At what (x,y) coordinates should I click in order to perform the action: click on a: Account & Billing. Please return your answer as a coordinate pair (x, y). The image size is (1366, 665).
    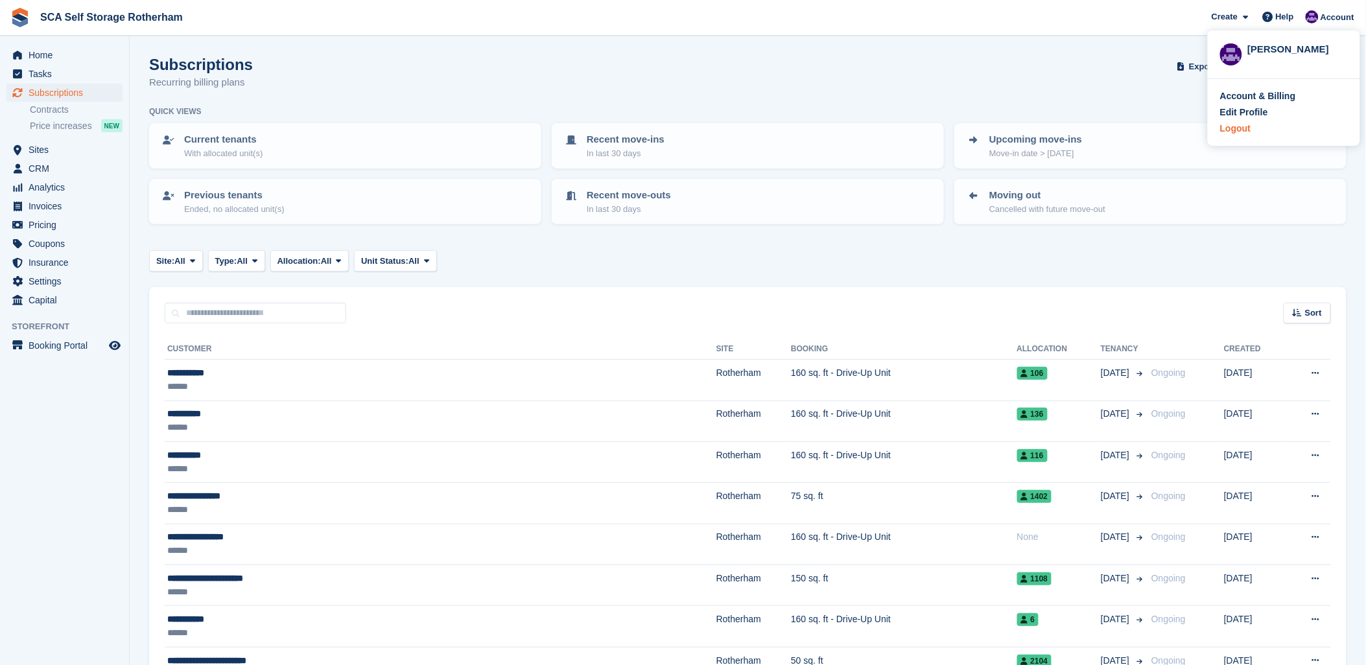
    Looking at the image, I should click on (1284, 96).